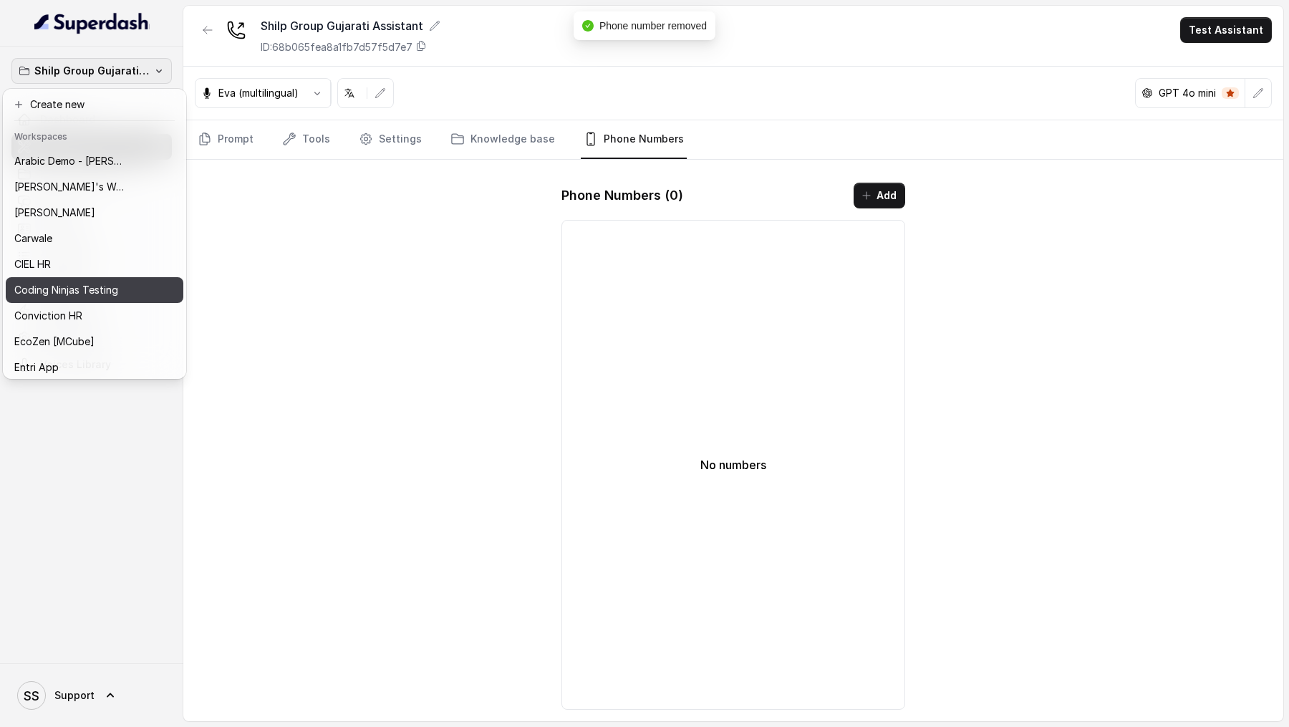 The height and width of the screenshot is (727, 1289). What do you see at coordinates (95, 135) in the screenshot?
I see `header: Workspaces` at bounding box center [95, 135].